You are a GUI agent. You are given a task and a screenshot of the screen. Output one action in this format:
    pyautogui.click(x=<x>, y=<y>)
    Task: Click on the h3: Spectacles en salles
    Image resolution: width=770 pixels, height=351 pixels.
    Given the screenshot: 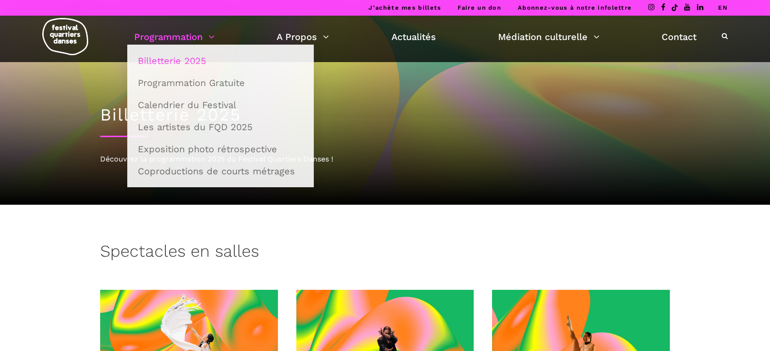 What is the action you would take?
    pyautogui.click(x=180, y=253)
    